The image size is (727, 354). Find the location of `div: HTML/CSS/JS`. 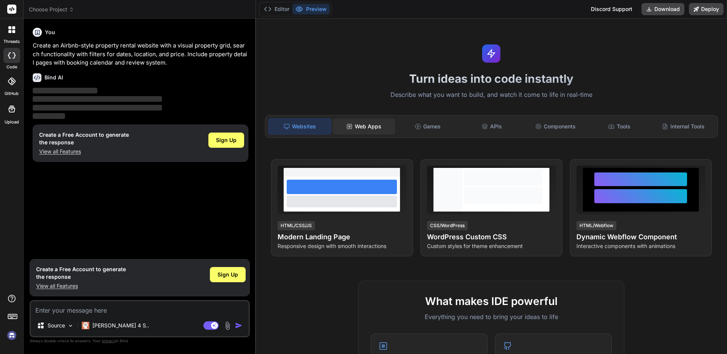

div: HTML/CSS/JS is located at coordinates (296, 226).